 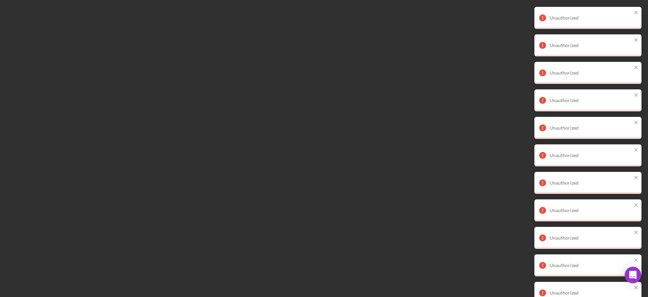 I want to click on div: Open Intercom Messenger, so click(x=633, y=275).